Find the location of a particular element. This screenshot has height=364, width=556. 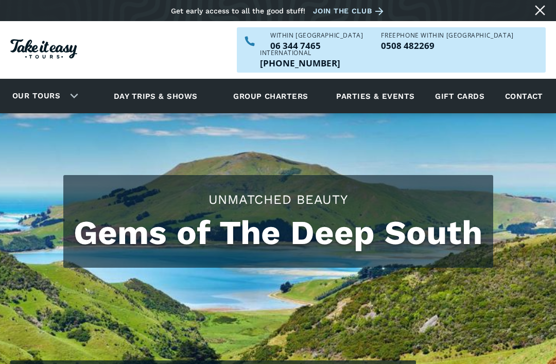

a: Contact is located at coordinates (524, 96).